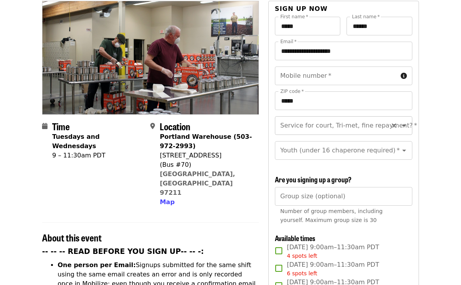  Describe the element at coordinates (343, 101) in the screenshot. I see `input: ZIP code` at that location.